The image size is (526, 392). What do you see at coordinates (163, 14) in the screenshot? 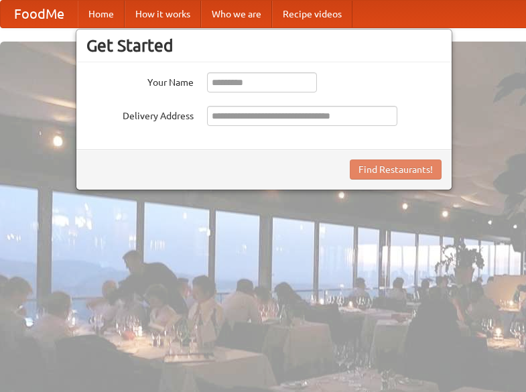
I see `a: How it works` at bounding box center [163, 14].